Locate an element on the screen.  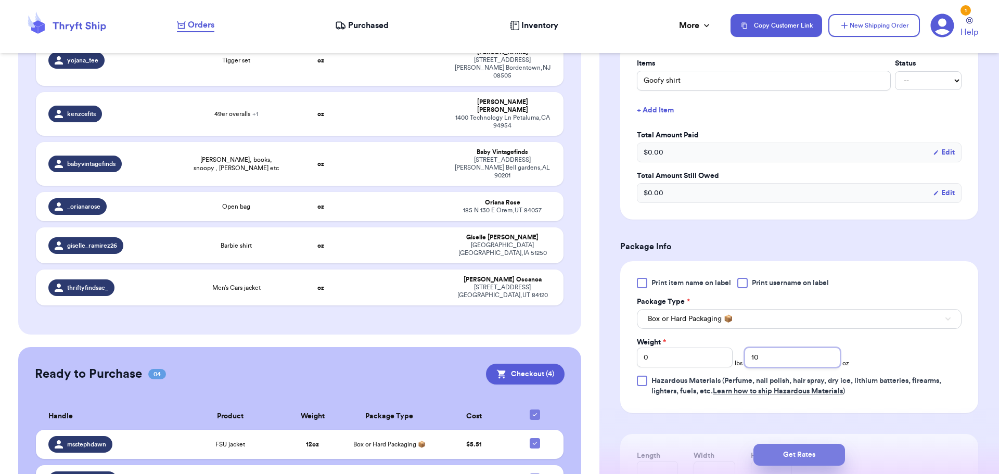
a: Inventory is located at coordinates (534, 26).